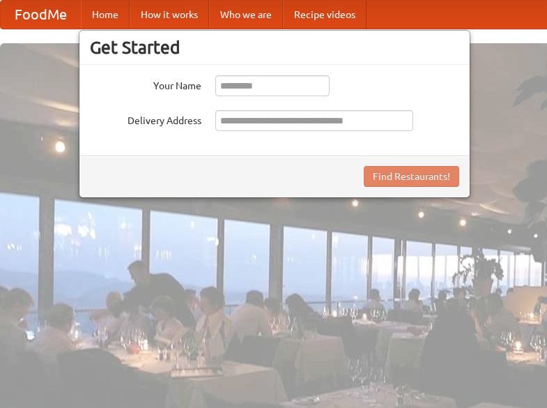  What do you see at coordinates (40, 15) in the screenshot?
I see `a: FoodMe` at bounding box center [40, 15].